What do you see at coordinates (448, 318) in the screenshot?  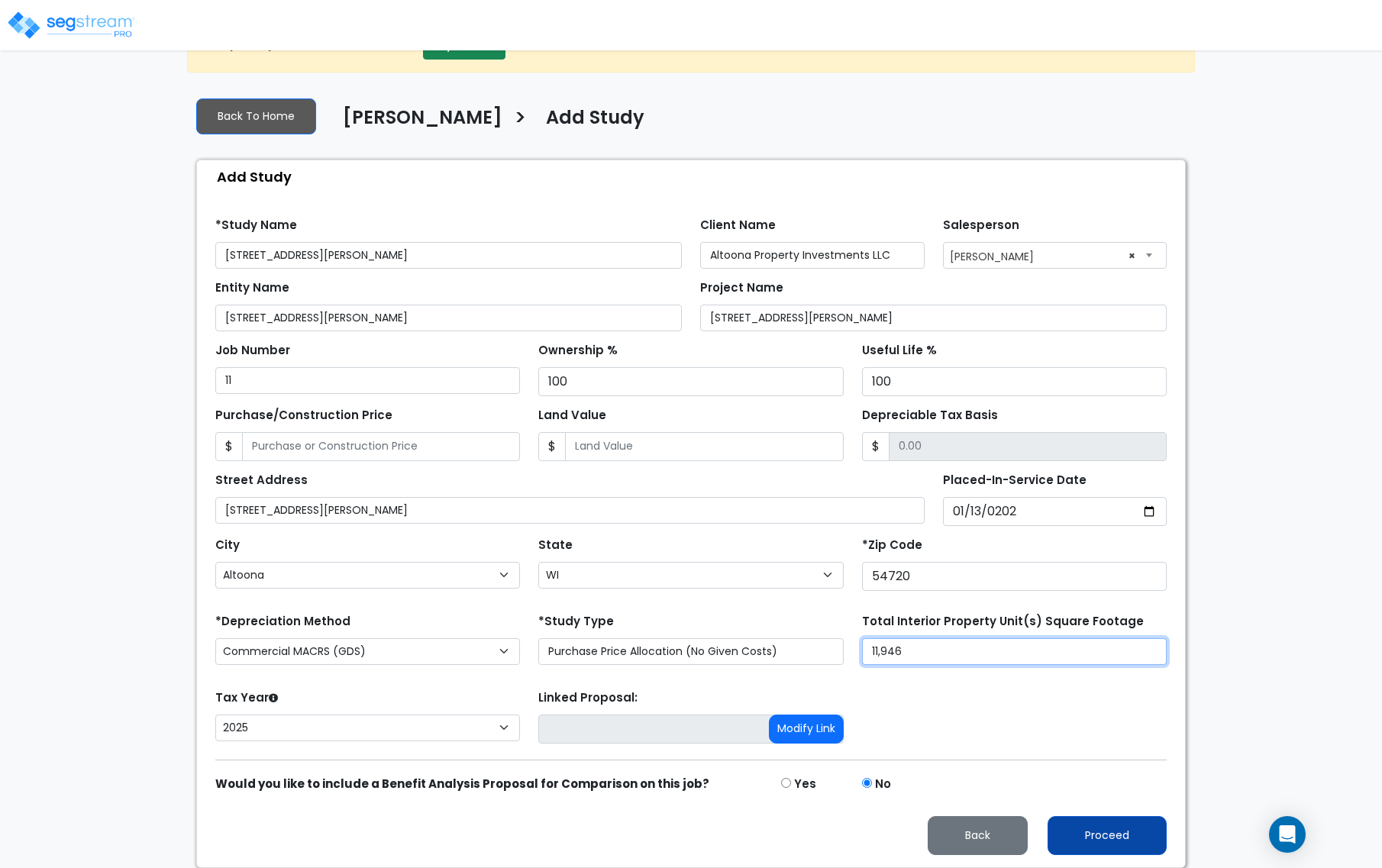 I see `input: Entity Name` at bounding box center [448, 318].